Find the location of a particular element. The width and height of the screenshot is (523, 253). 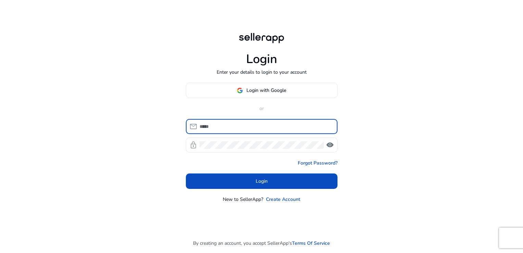

span: Login with Google is located at coordinates (266, 90).